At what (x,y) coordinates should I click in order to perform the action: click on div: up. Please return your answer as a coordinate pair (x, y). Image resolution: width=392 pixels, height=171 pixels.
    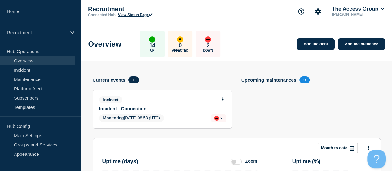
    Looking at the image, I should click on (152, 39).